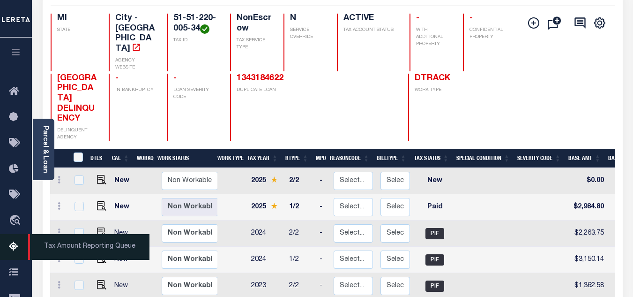 Image resolution: width=633 pixels, height=297 pixels. What do you see at coordinates (254, 23) in the screenshot?
I see `h4: NonEscrow` at bounding box center [254, 23].